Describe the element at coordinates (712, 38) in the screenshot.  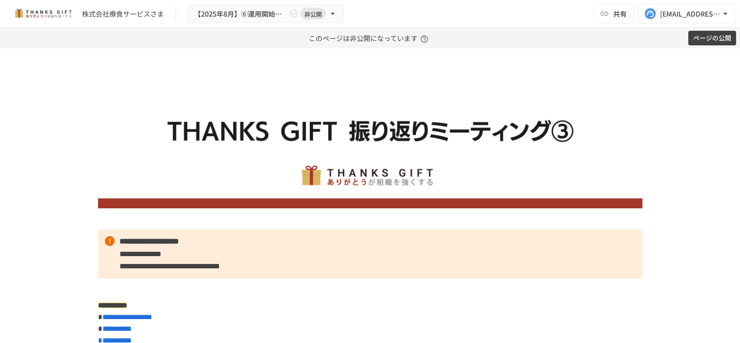
I see `button: ページの公開` at that location.